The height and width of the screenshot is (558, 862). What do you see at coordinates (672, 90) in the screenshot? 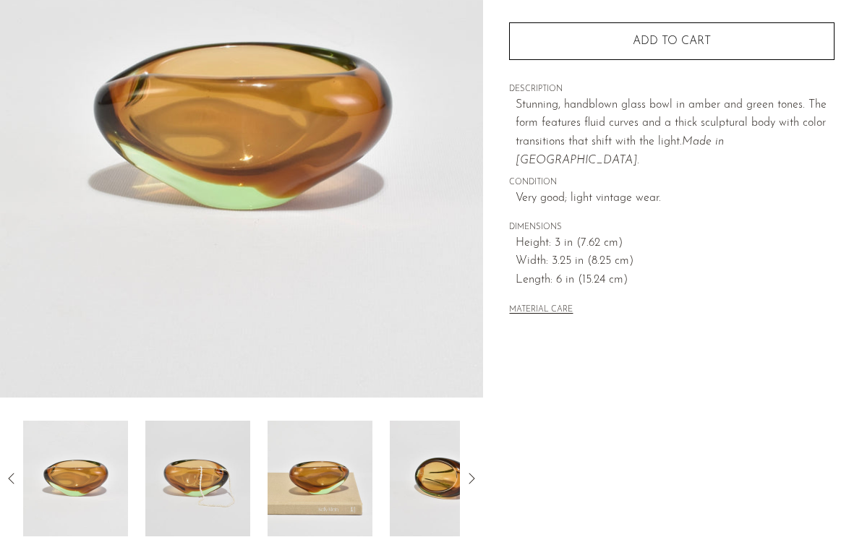
I see `span: DESCRIPTION` at bounding box center [672, 90].